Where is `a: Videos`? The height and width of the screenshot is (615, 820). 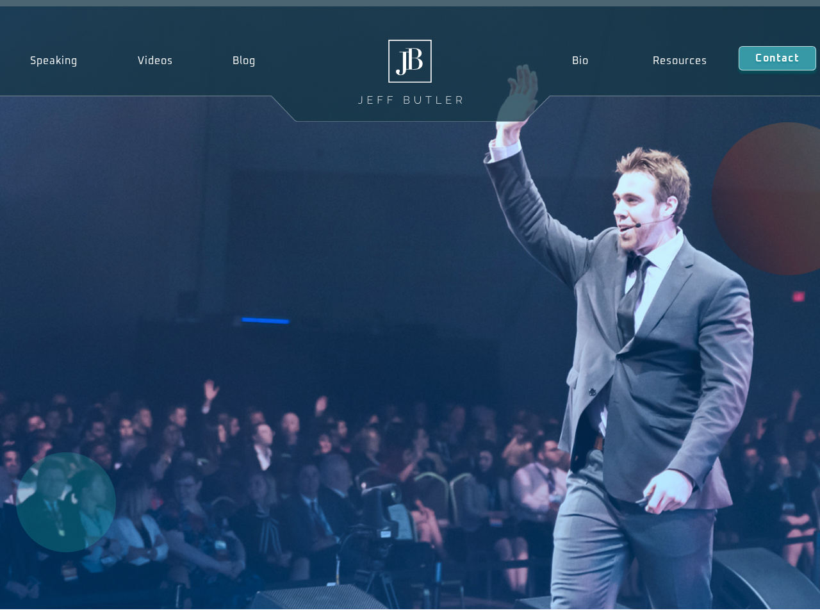
a: Videos is located at coordinates (155, 61).